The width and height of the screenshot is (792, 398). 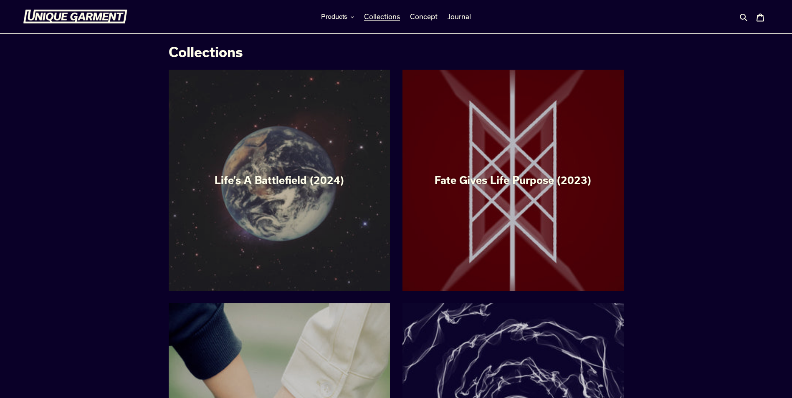 What do you see at coordinates (279, 180) in the screenshot?
I see `div: Life’s A Battlefield (2024)` at bounding box center [279, 180].